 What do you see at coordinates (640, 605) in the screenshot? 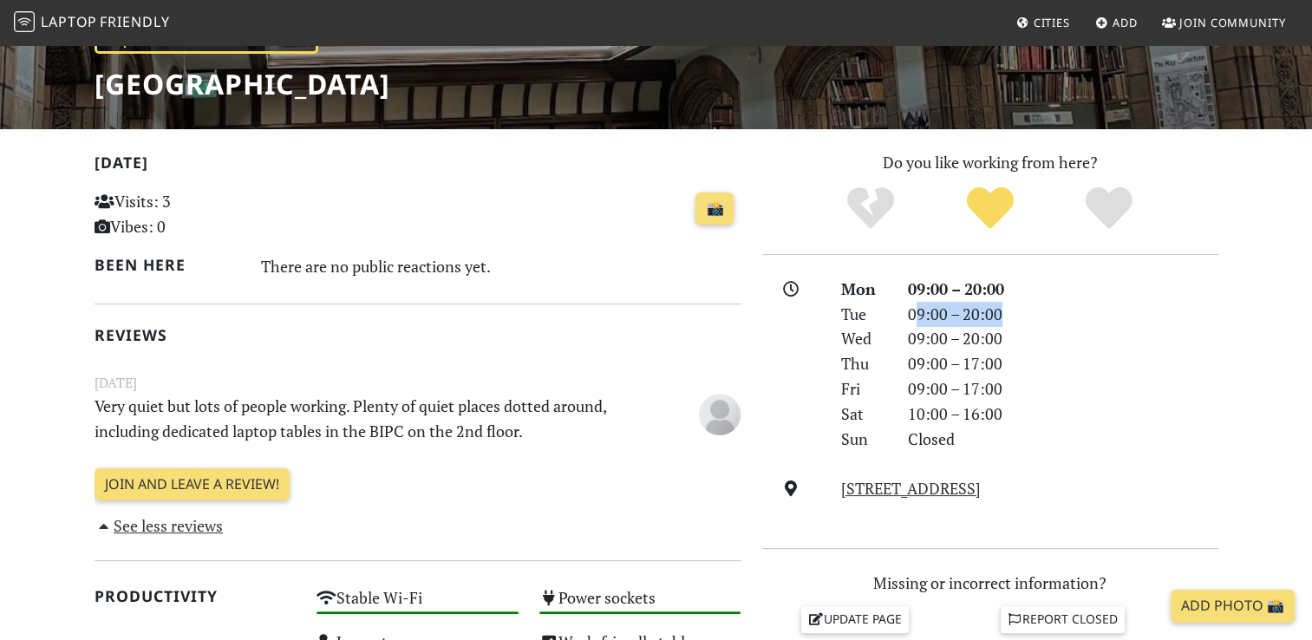
I see `div: Power sockets` at bounding box center [640, 605].